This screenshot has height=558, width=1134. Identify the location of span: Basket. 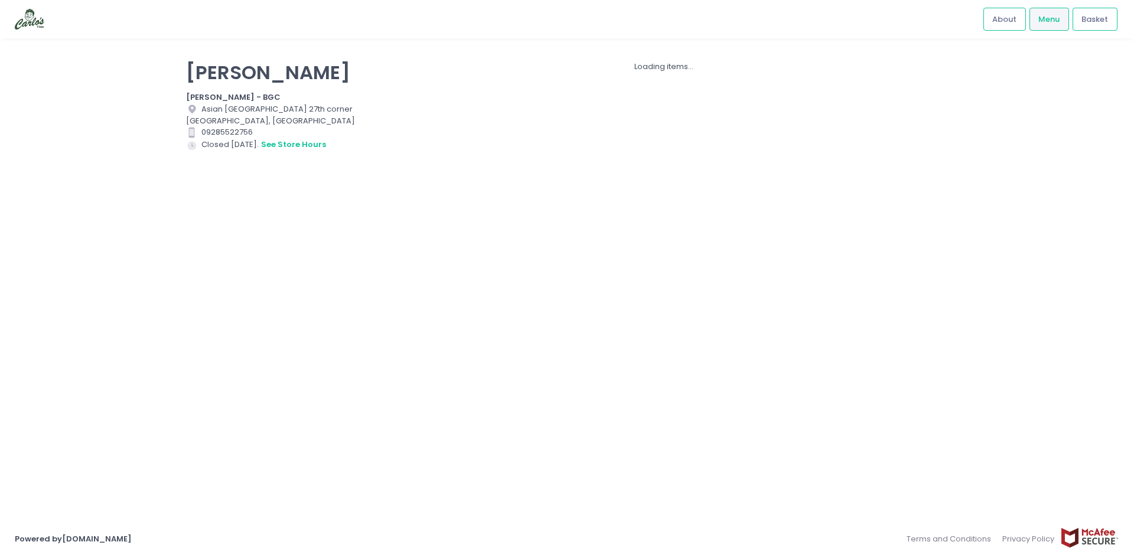
(1094, 19).